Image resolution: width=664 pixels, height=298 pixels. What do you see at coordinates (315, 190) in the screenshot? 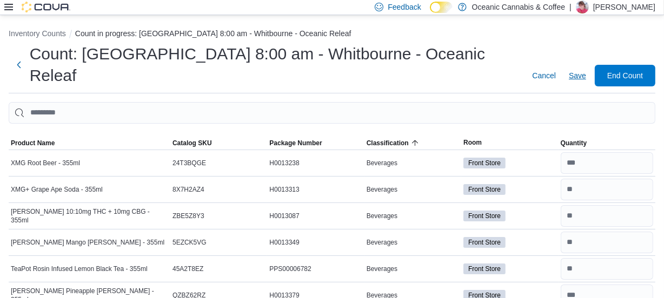
I see `div: H0013313` at bounding box center [315, 190].